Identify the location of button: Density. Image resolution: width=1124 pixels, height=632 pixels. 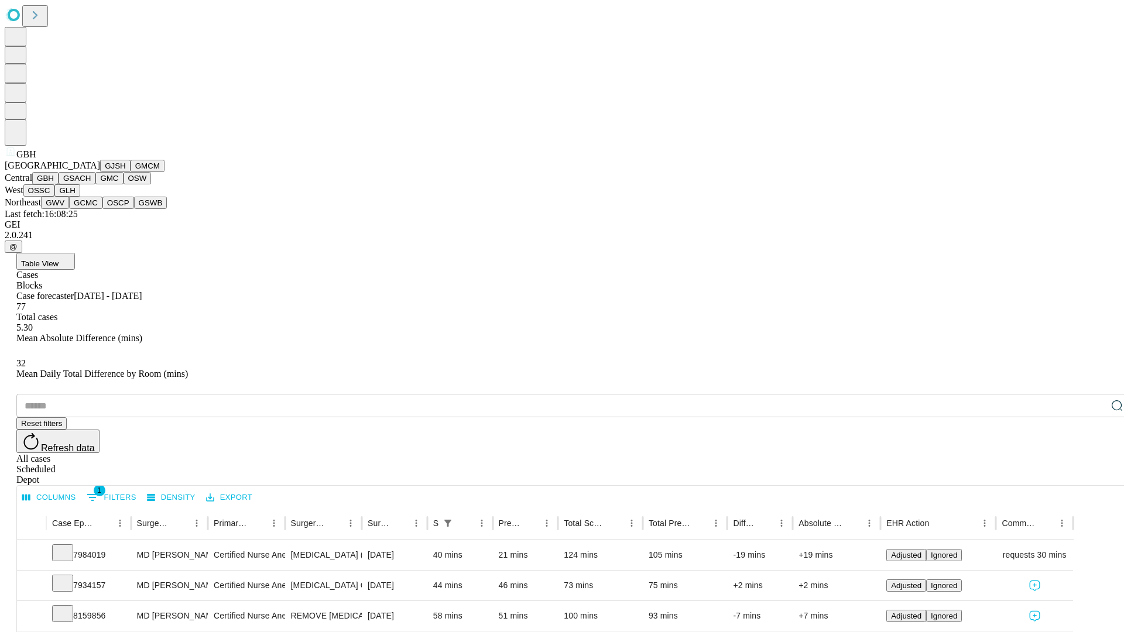
(171, 498).